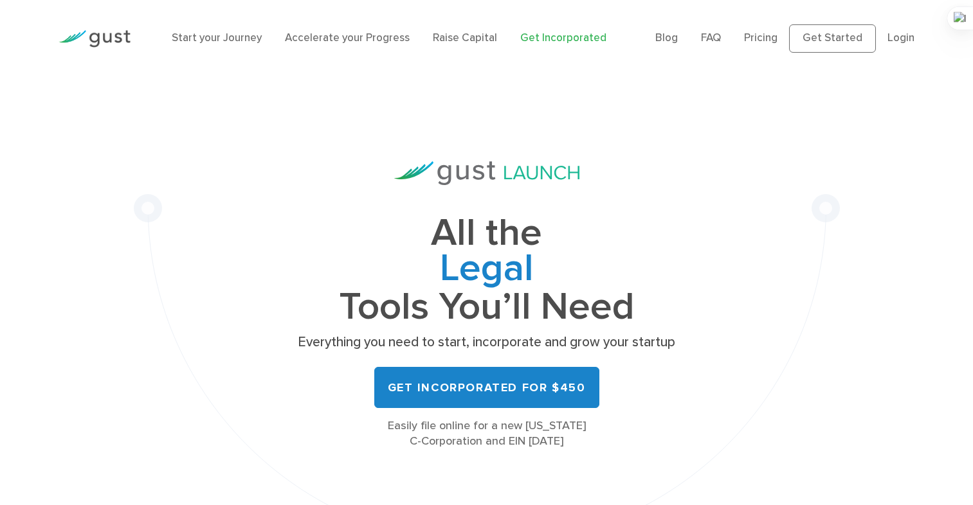 The width and height of the screenshot is (973, 505). What do you see at coordinates (217, 38) in the screenshot?
I see `a: Start your Journey` at bounding box center [217, 38].